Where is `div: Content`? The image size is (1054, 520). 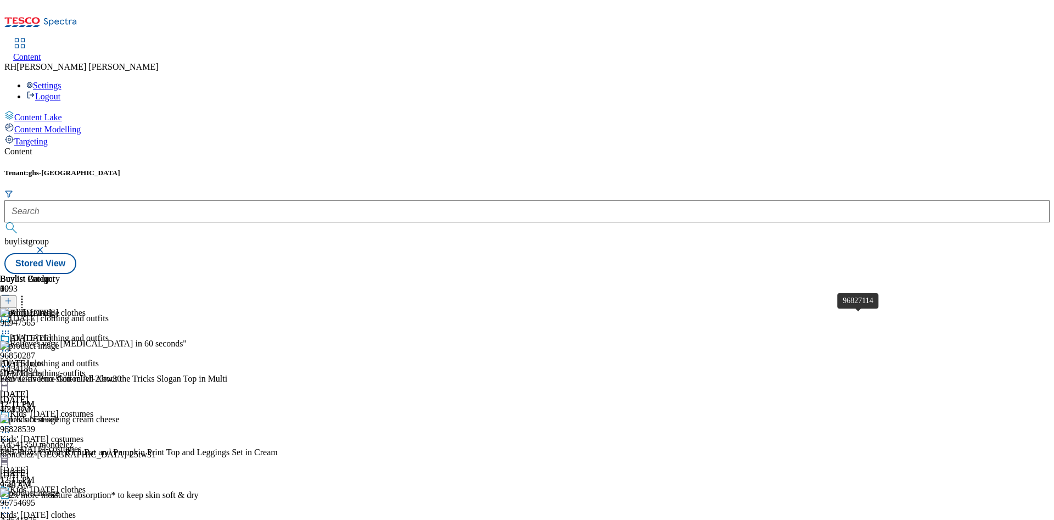
div: Content is located at coordinates (527, 152).